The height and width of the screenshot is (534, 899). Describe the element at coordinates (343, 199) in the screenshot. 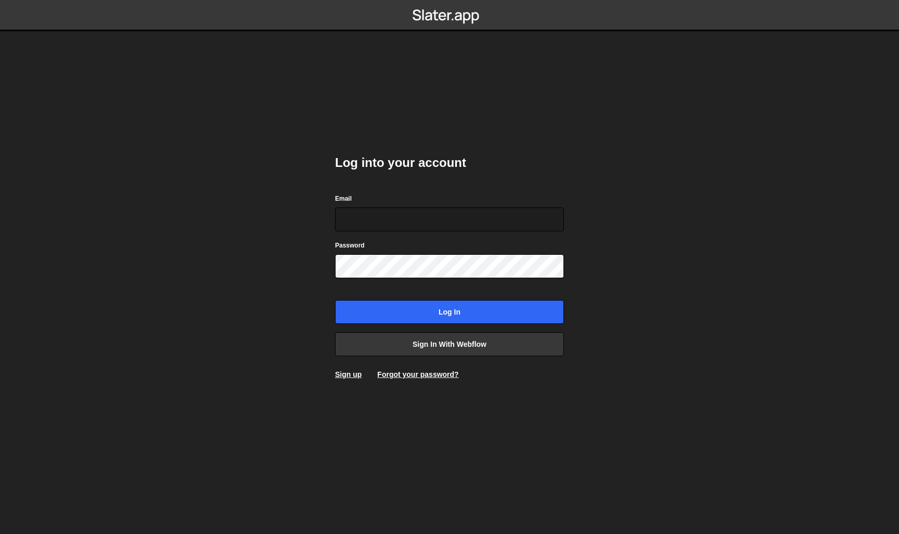

I see `label: Email` at that location.